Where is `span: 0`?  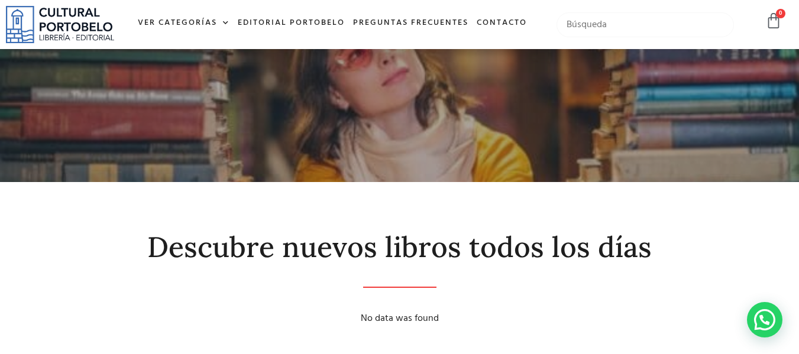
span: 0 is located at coordinates (781, 14).